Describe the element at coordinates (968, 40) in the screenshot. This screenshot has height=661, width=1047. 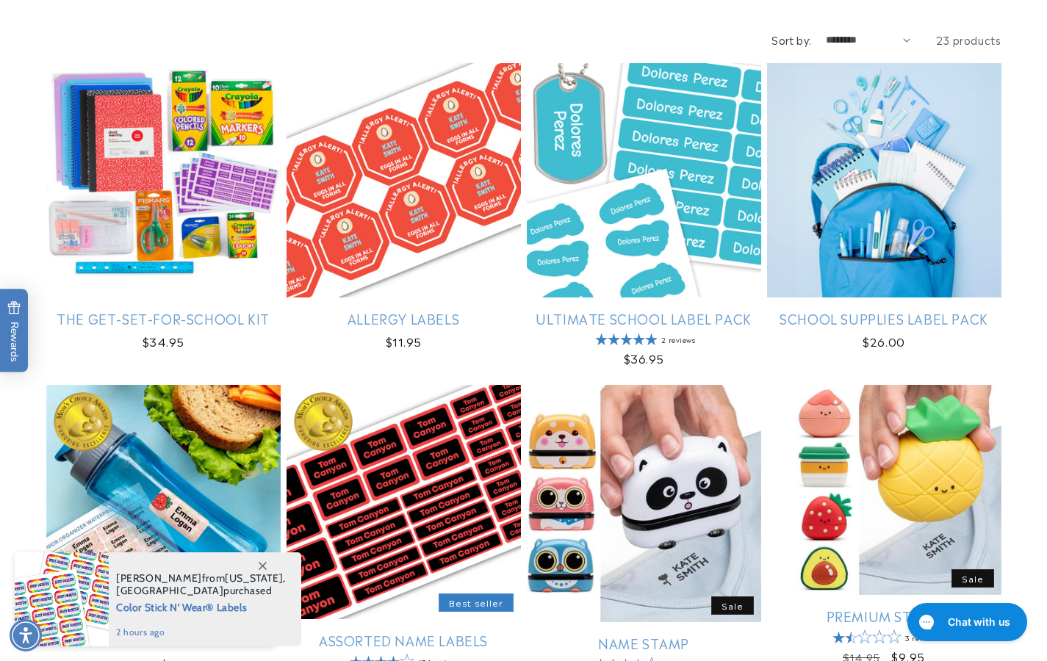
I see `span: 23 products` at that location.